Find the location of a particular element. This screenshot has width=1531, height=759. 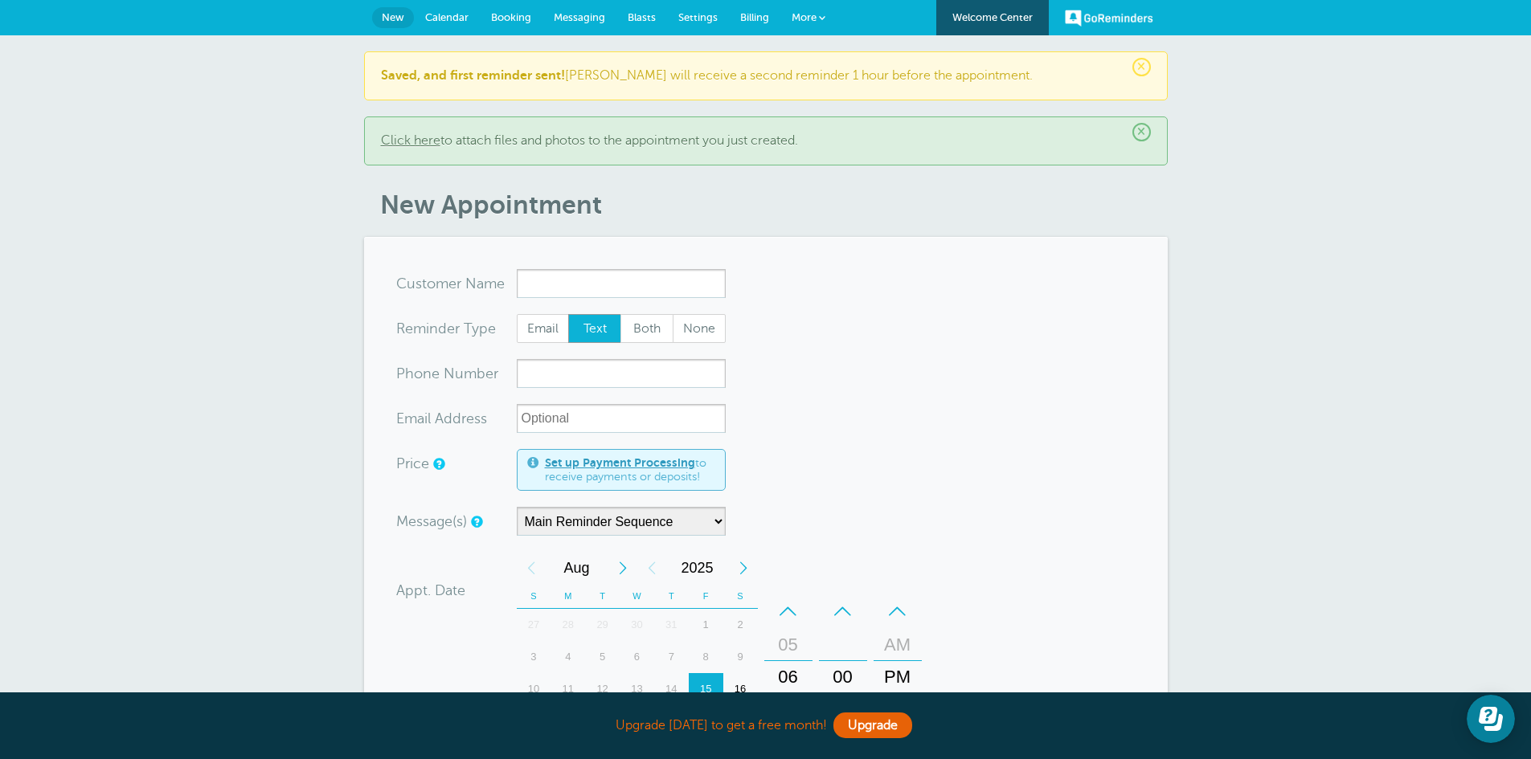

div: 13 is located at coordinates (637, 690).